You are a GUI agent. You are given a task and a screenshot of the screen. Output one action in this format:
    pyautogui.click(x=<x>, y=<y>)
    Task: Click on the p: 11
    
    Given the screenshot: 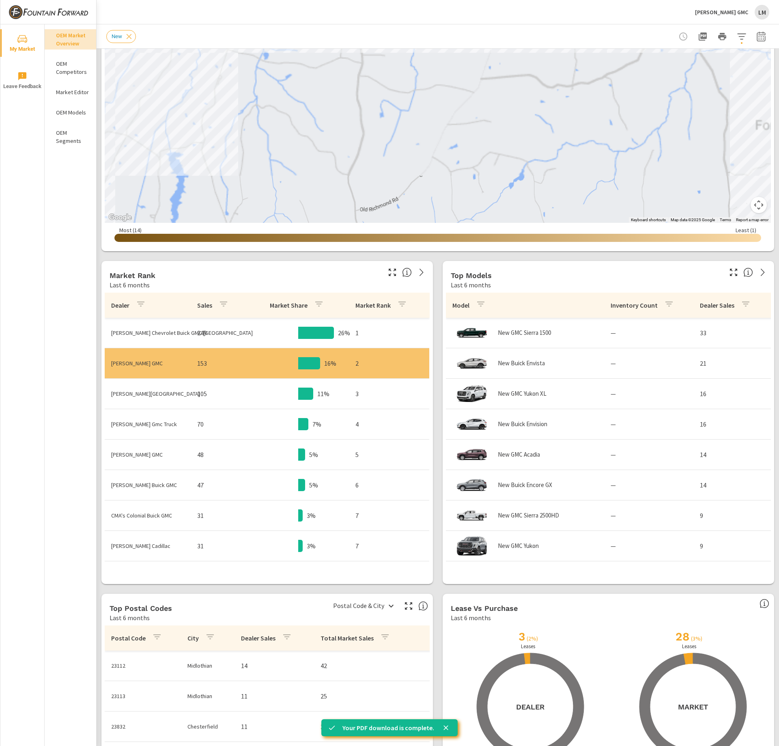 What is the action you would take?
    pyautogui.click(x=274, y=696)
    